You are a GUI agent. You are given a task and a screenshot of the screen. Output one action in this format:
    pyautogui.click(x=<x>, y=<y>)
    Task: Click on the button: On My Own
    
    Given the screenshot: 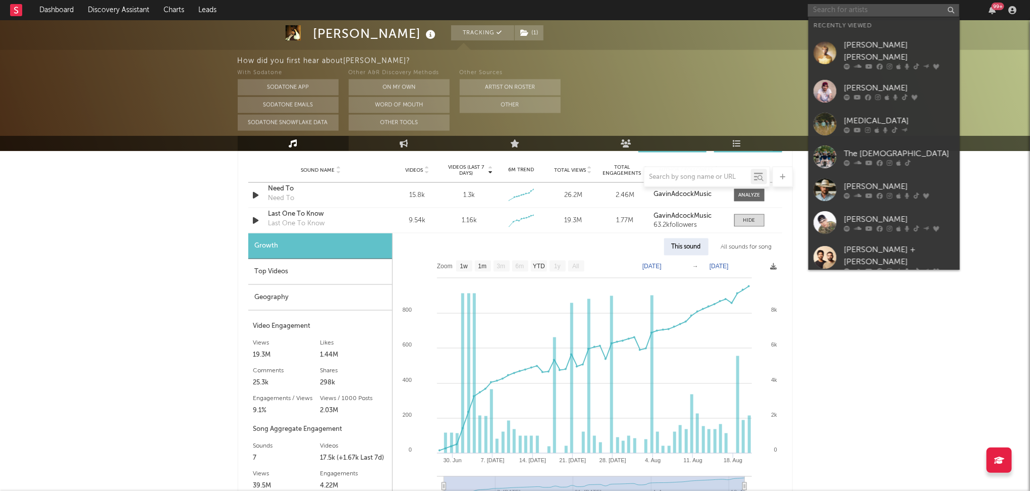 What is the action you would take?
    pyautogui.click(x=399, y=87)
    